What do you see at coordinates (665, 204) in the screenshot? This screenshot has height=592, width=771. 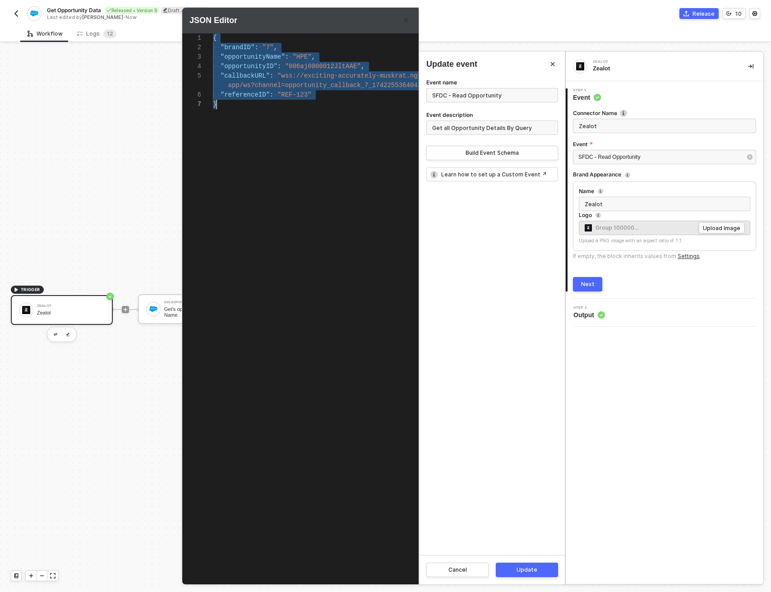 I see `input: Please enter a name` at bounding box center [665, 204].